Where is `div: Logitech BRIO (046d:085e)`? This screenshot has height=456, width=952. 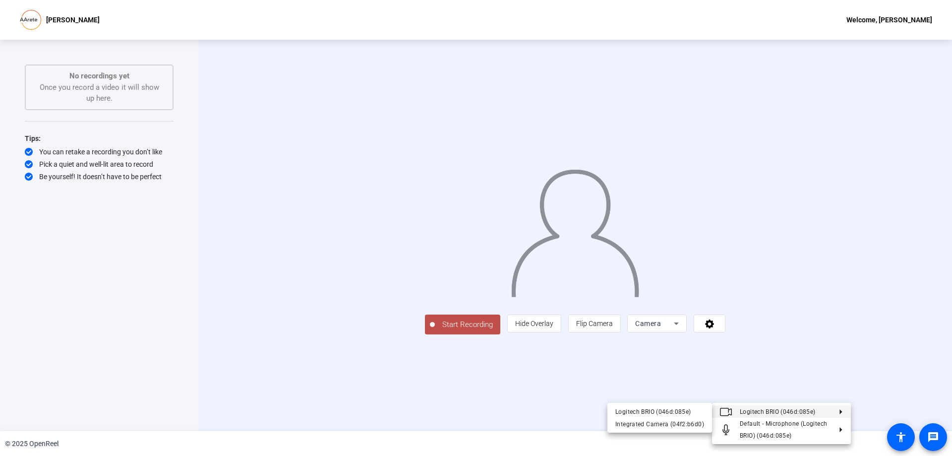 div: Logitech BRIO (046d:085e) is located at coordinates (659, 411).